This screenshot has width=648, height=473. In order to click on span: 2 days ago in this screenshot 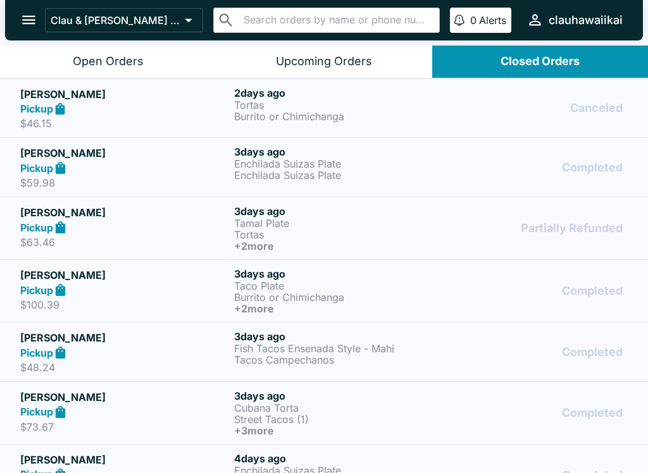, I will do `click(259, 93)`.